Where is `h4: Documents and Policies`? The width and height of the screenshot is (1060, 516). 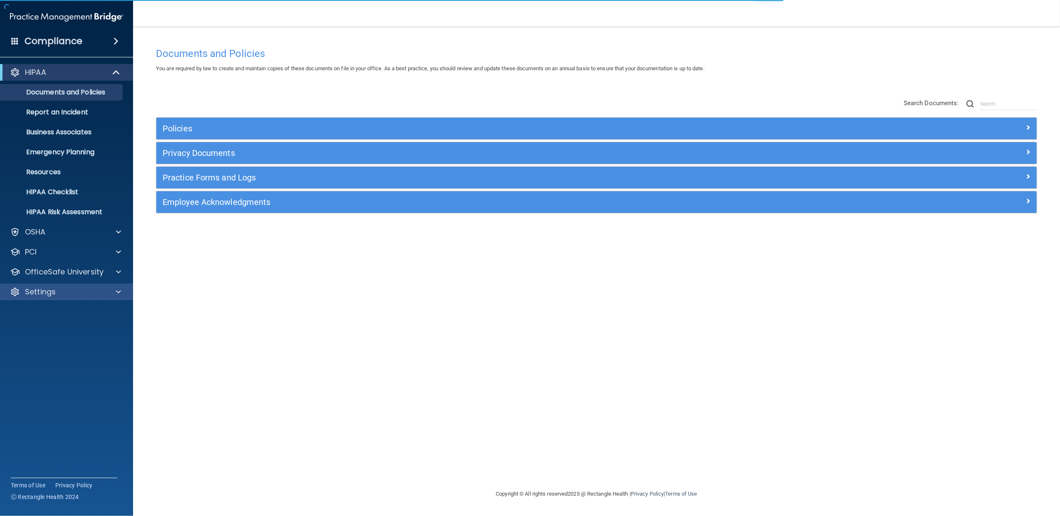
h4: Documents and Policies is located at coordinates (596, 54).